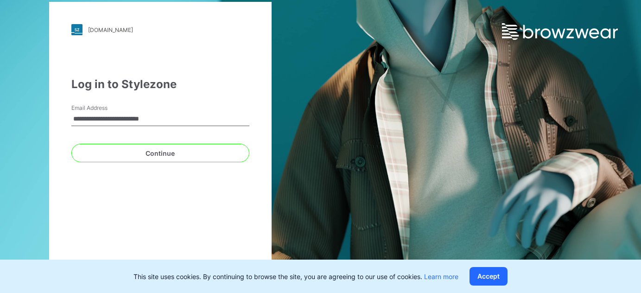  I want to click on img: stylezone-logo.562084cfcfab977791bfbf7441f1a819.svg, so click(77, 30).